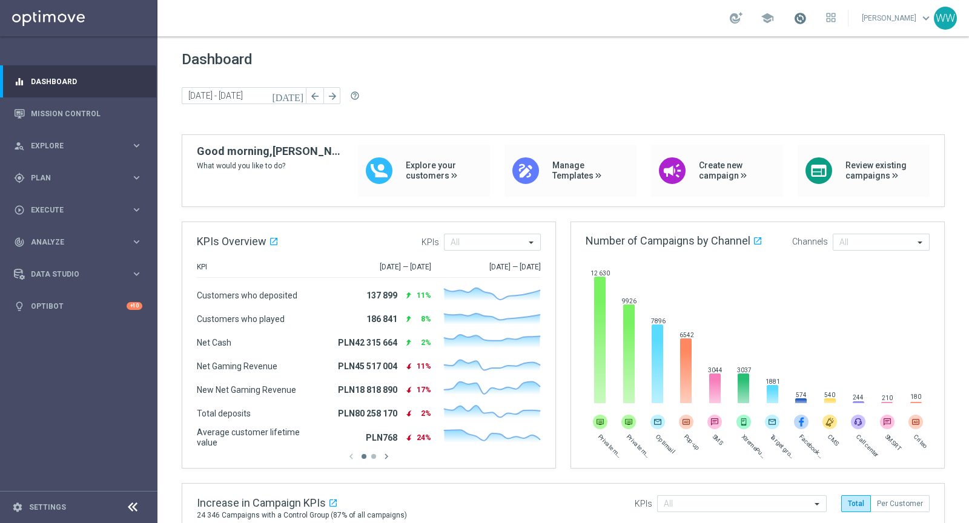  What do you see at coordinates (767, 18) in the screenshot?
I see `span: school` at bounding box center [767, 18].